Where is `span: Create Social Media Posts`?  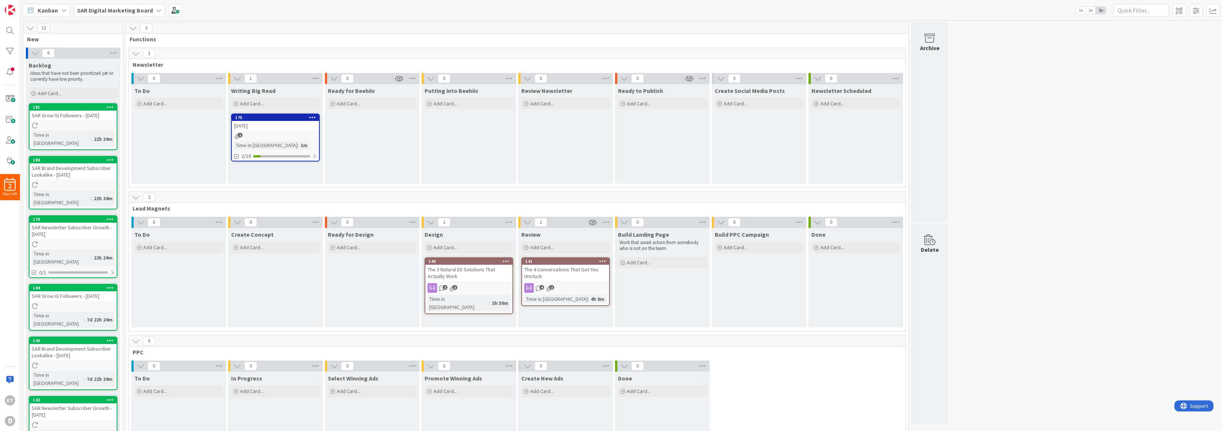 span: Create Social Media Posts is located at coordinates (750, 91).